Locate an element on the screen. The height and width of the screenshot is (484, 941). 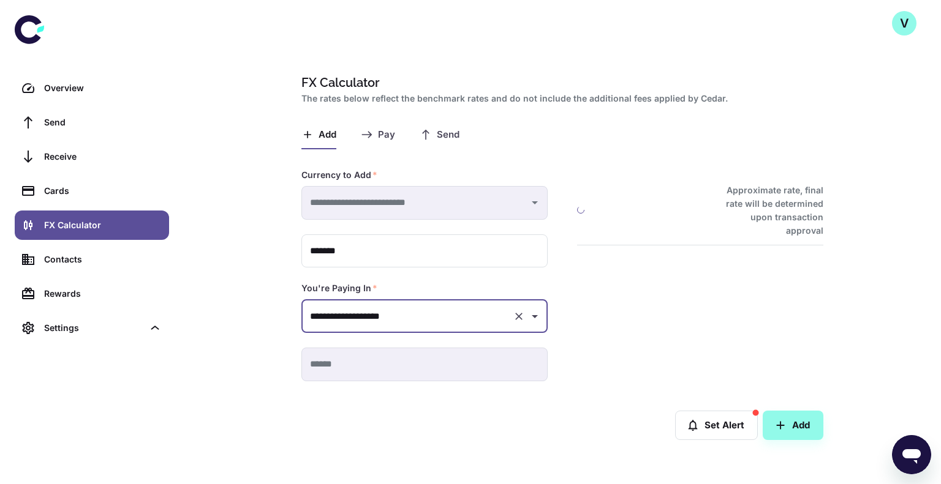
button: Set Alert is located at coordinates (716, 426).